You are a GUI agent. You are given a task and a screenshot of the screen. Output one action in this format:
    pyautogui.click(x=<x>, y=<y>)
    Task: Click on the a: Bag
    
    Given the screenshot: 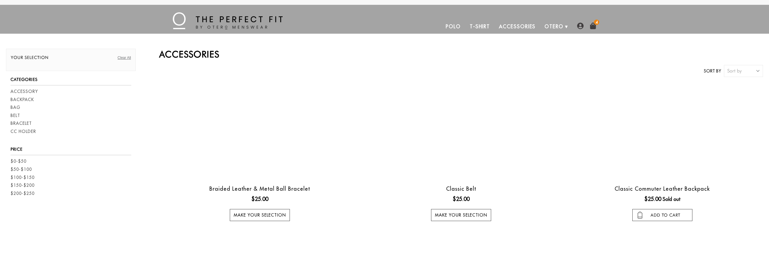 What is the action you would take?
    pyautogui.click(x=15, y=107)
    